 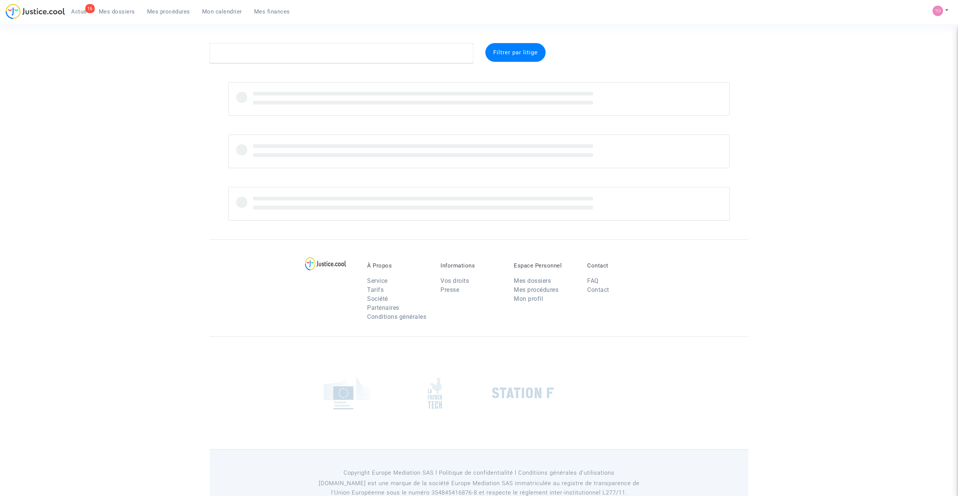 I want to click on a: Service, so click(x=377, y=280).